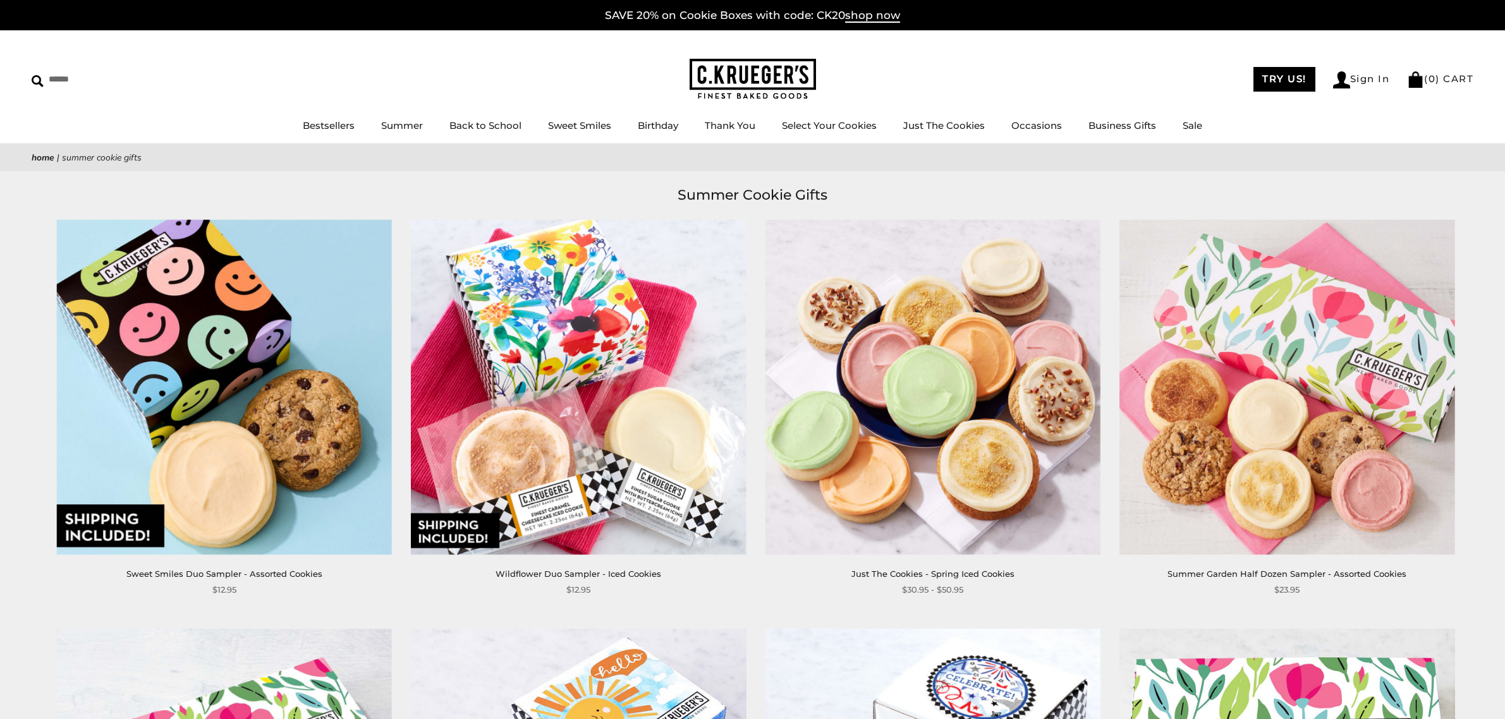 This screenshot has height=719, width=1505. What do you see at coordinates (872, 16) in the screenshot?
I see `span: shop now` at bounding box center [872, 16].